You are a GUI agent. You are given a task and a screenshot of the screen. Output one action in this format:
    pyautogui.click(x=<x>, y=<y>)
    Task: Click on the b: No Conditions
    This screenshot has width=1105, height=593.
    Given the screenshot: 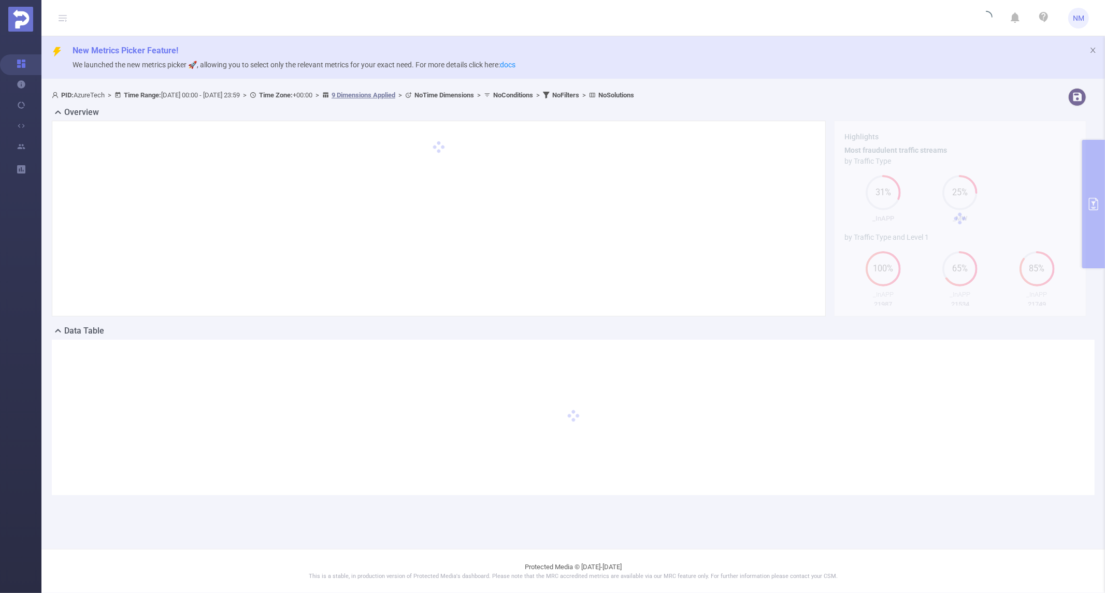 What is the action you would take?
    pyautogui.click(x=513, y=95)
    